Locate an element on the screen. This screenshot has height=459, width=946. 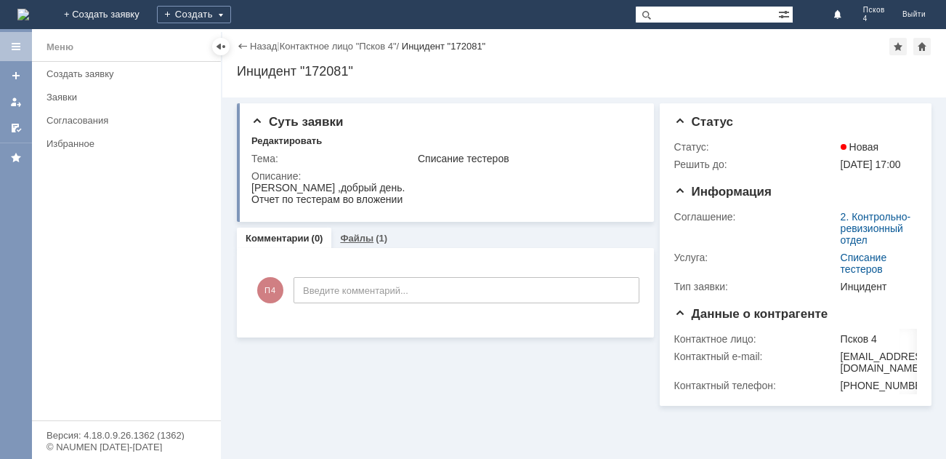
div: Контактный e-mail: is located at coordinates (756, 356).